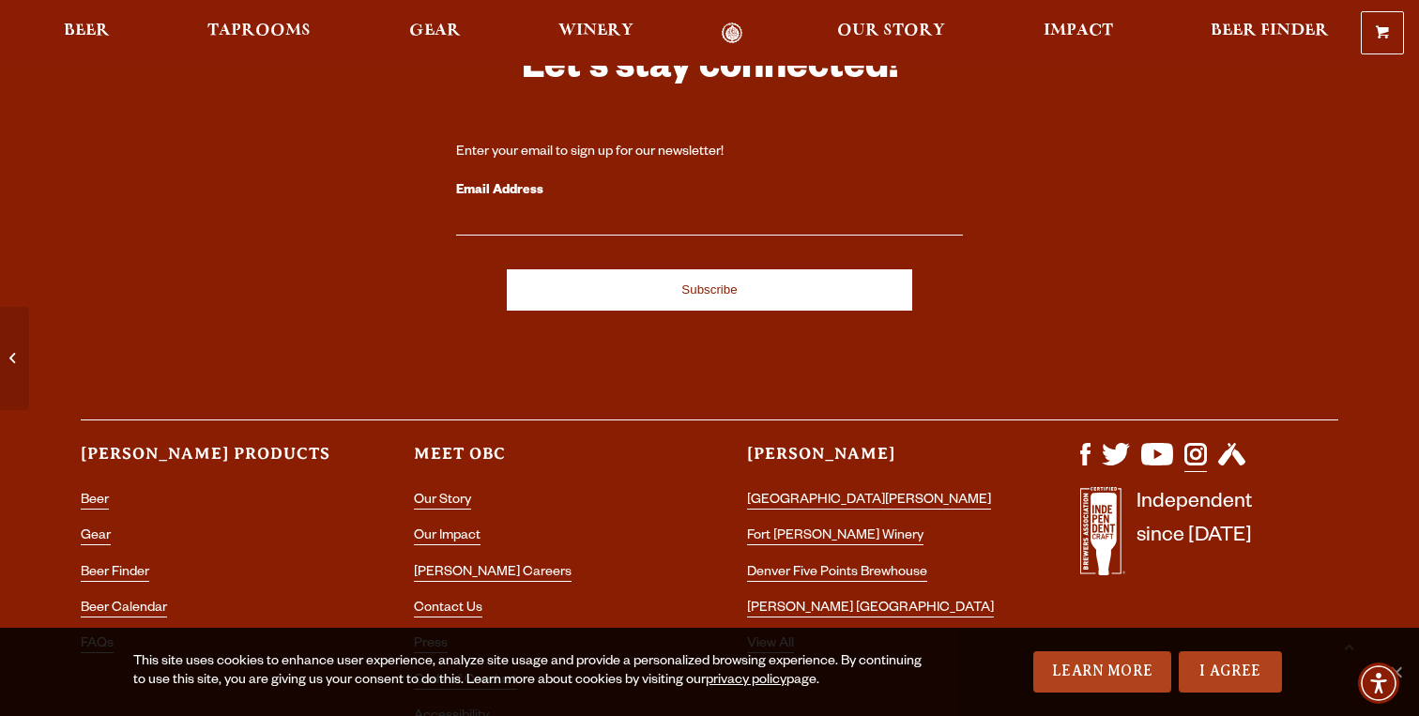  I want to click on label: Email Address, so click(710, 191).